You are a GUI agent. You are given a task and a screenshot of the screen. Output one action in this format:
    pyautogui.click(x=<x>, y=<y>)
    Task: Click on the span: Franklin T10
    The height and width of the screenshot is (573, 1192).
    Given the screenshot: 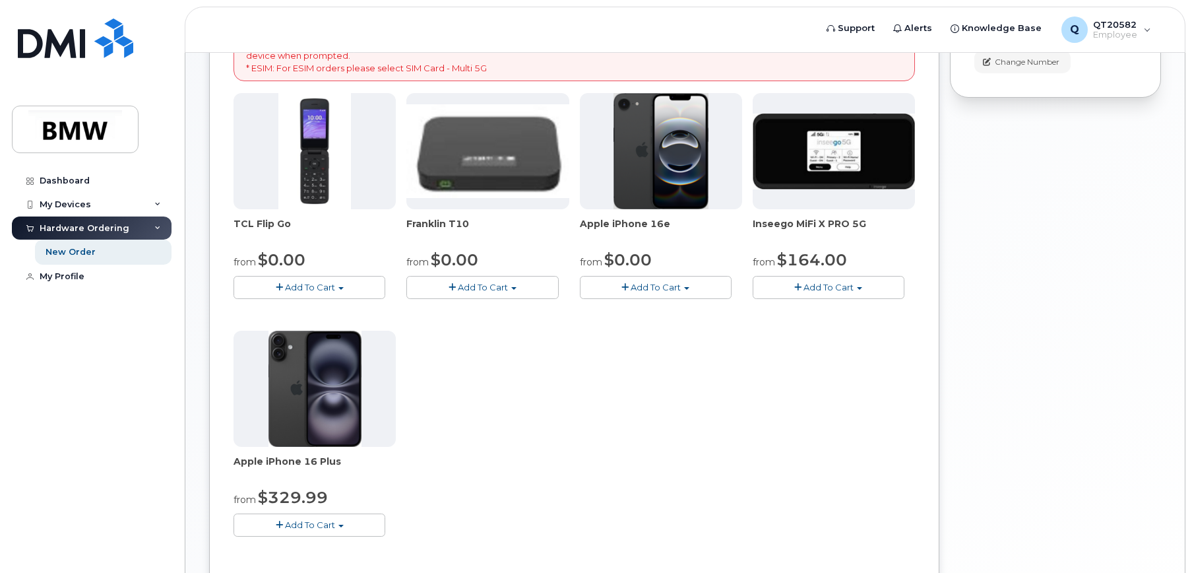 What is the action you would take?
    pyautogui.click(x=487, y=230)
    